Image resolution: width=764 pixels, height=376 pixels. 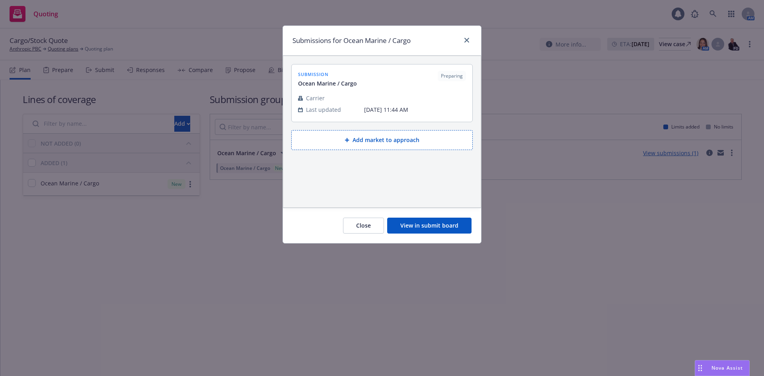 I want to click on button: Add market to approach, so click(x=382, y=140).